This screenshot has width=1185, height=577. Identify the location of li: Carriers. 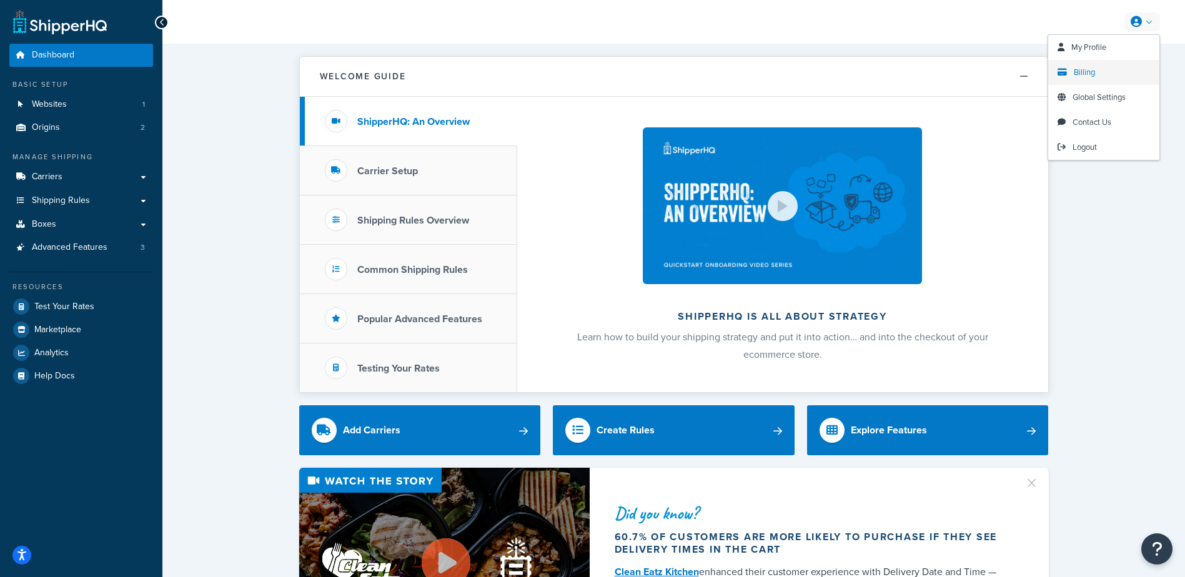
(81, 177).